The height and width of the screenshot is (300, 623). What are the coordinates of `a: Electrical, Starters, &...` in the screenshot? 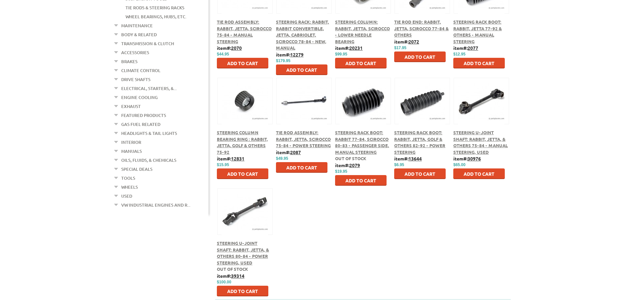 It's located at (149, 88).